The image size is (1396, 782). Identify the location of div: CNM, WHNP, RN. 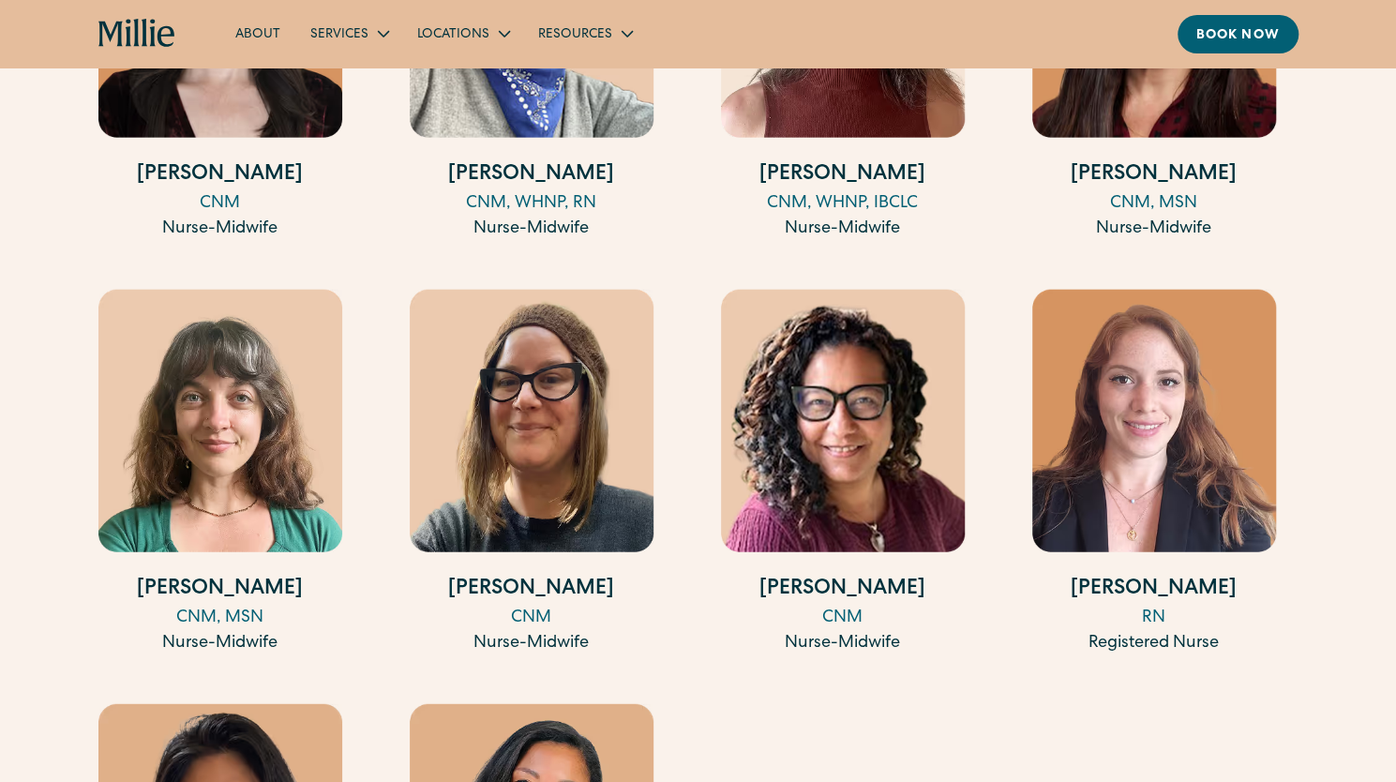
(532, 204).